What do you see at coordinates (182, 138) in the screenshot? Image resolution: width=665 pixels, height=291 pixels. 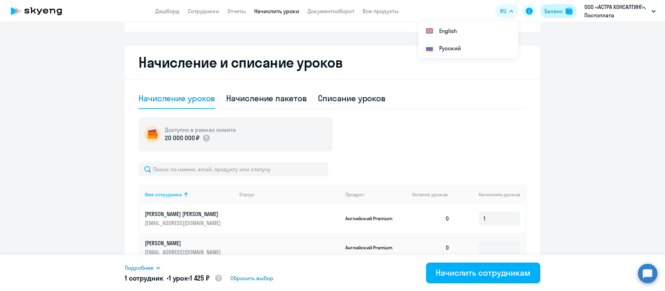 I see `p: 20 000 000 ₽` at bounding box center [182, 138].